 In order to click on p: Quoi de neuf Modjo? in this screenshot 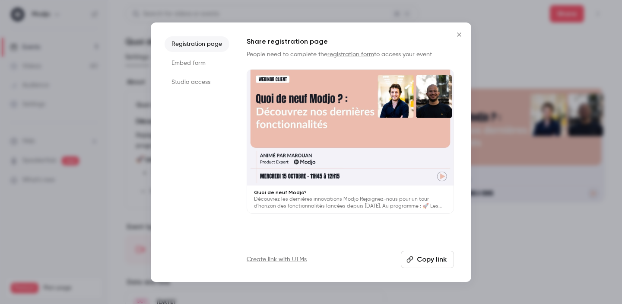, I will do `click(350, 192)`.